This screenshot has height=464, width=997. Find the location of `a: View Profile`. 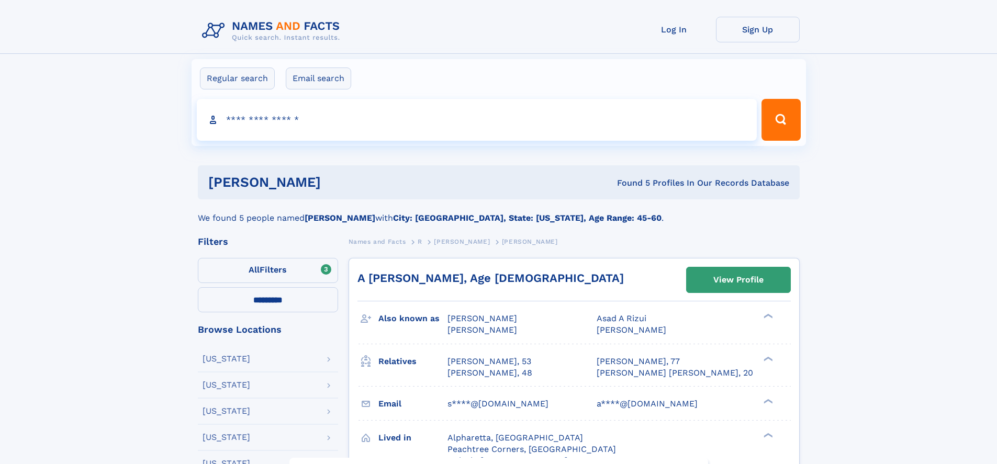

a: View Profile is located at coordinates (739, 280).